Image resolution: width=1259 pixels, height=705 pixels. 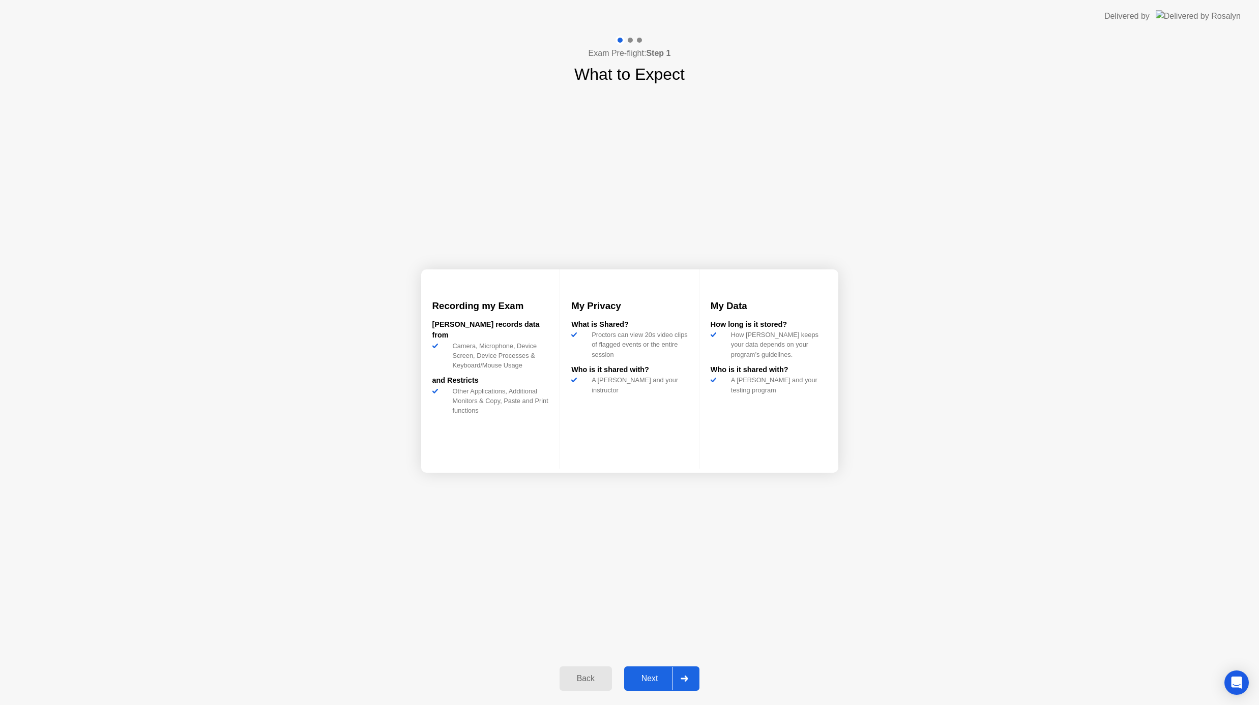 I want to click on h4: Exam Pre-flight:, so click(x=630, y=53).